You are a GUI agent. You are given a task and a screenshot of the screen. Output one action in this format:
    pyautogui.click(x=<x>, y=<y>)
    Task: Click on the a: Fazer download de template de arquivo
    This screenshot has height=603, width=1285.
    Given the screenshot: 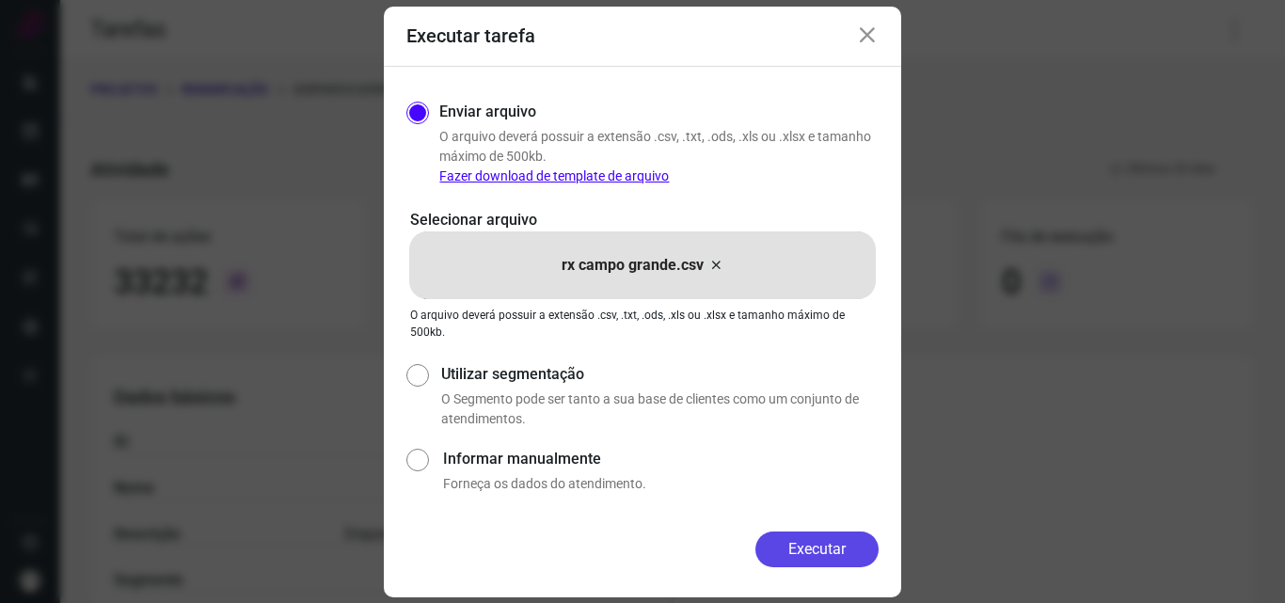 What is the action you would take?
    pyautogui.click(x=554, y=176)
    